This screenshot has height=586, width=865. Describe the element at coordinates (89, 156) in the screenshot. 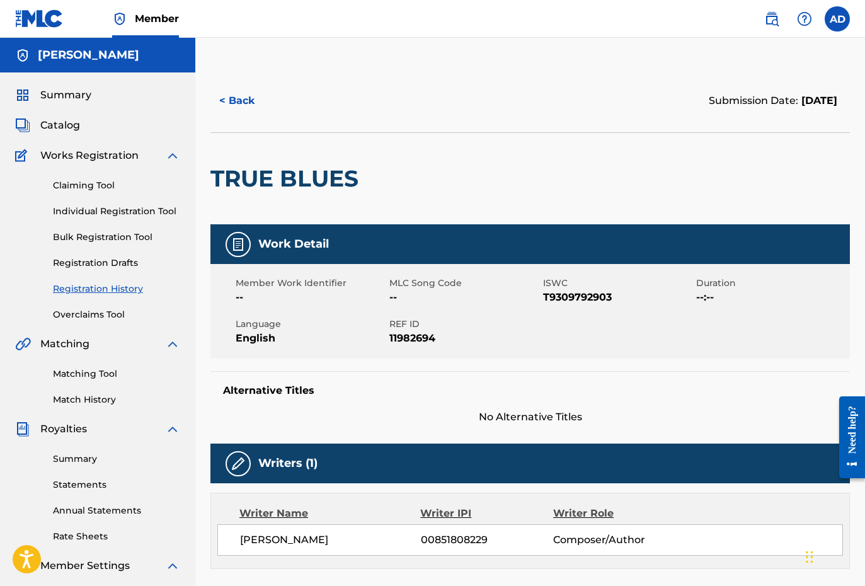

I see `span: Works Registration` at that location.